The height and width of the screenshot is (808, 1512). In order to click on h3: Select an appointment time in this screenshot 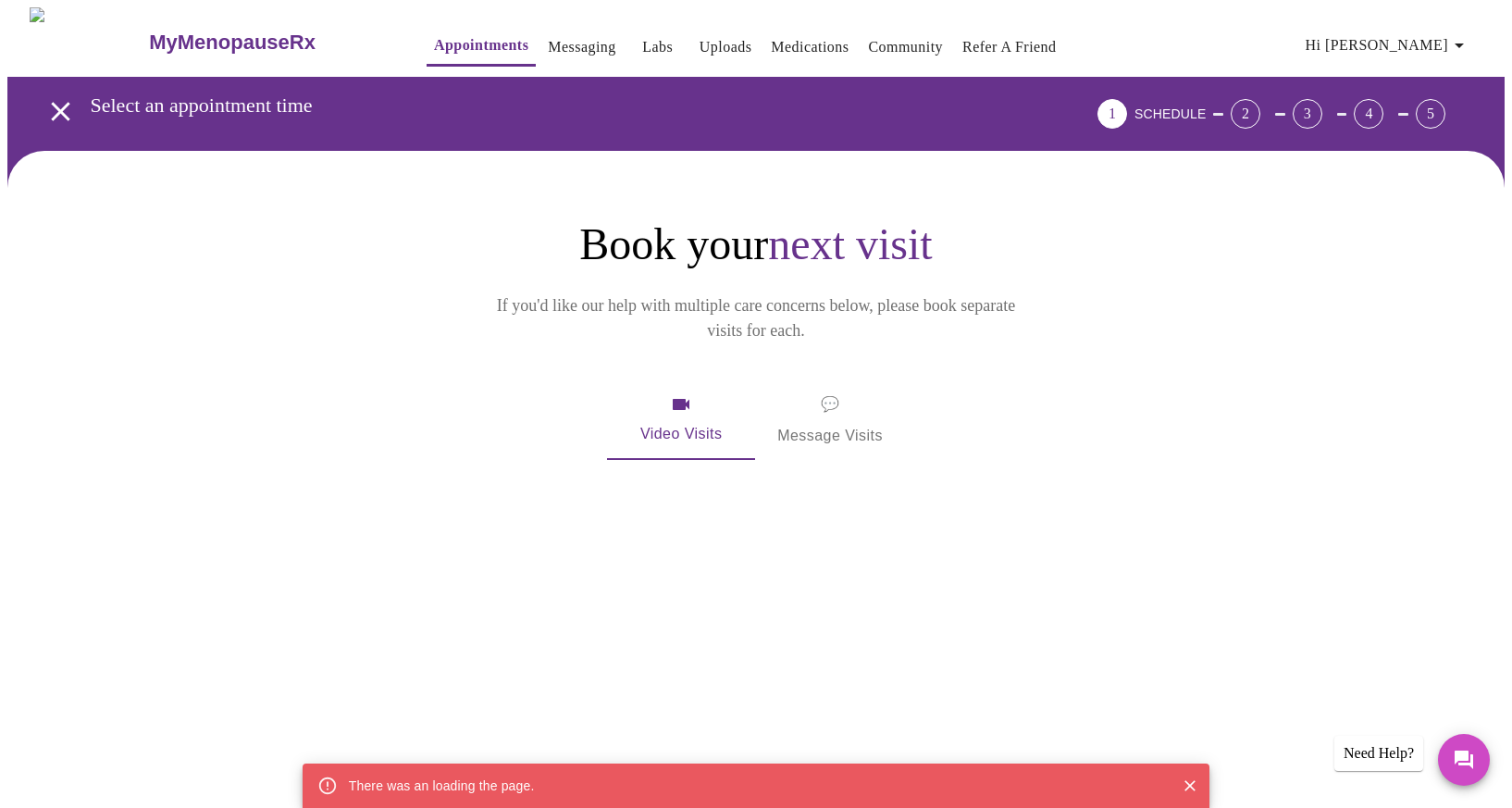, I will do `click(542, 106)`.